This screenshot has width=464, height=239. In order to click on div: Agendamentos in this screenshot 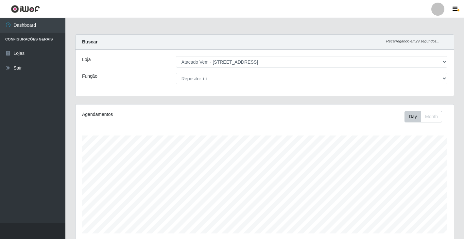, I will do `click(155, 115)`.